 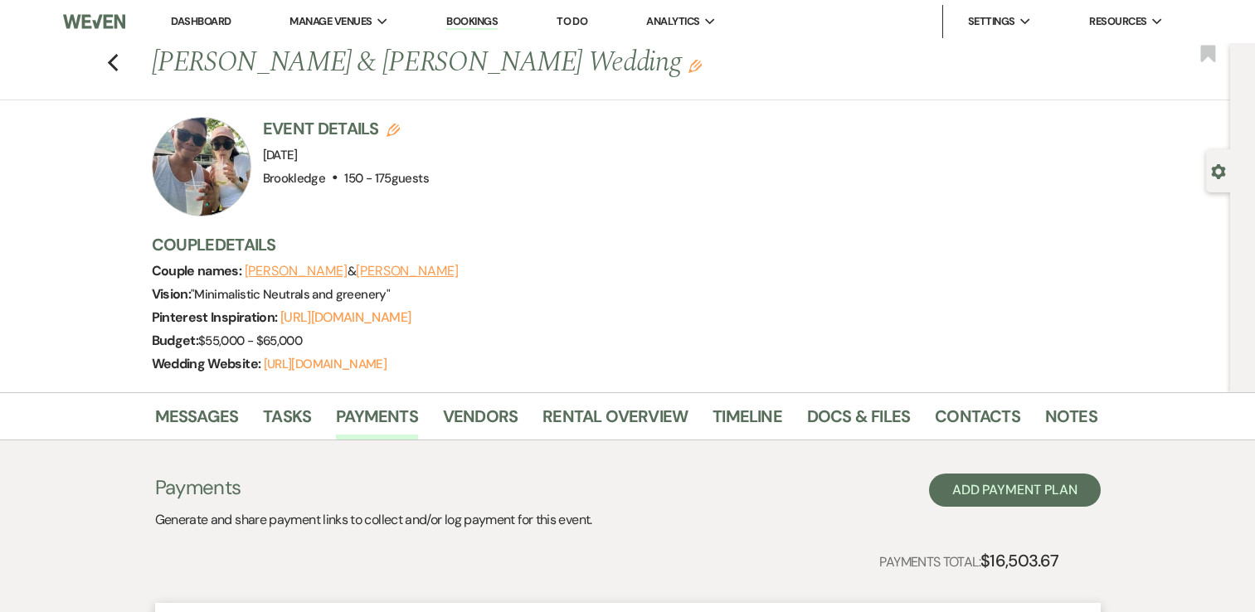 I want to click on span: Manage Venues, so click(x=330, y=22).